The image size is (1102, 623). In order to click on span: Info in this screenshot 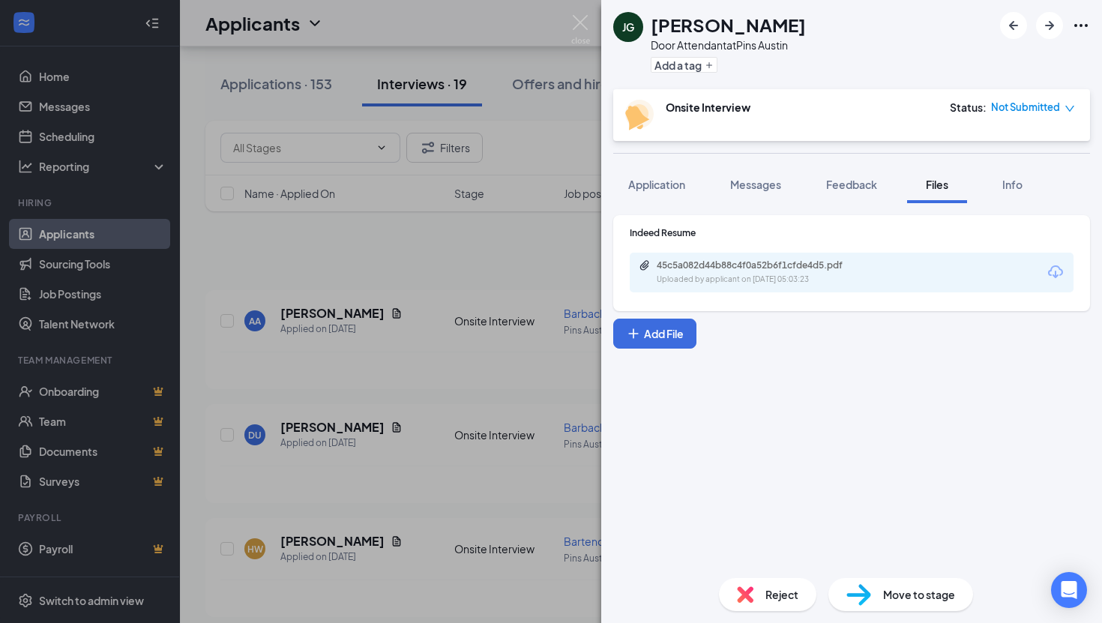, I will do `click(1012, 184)`.